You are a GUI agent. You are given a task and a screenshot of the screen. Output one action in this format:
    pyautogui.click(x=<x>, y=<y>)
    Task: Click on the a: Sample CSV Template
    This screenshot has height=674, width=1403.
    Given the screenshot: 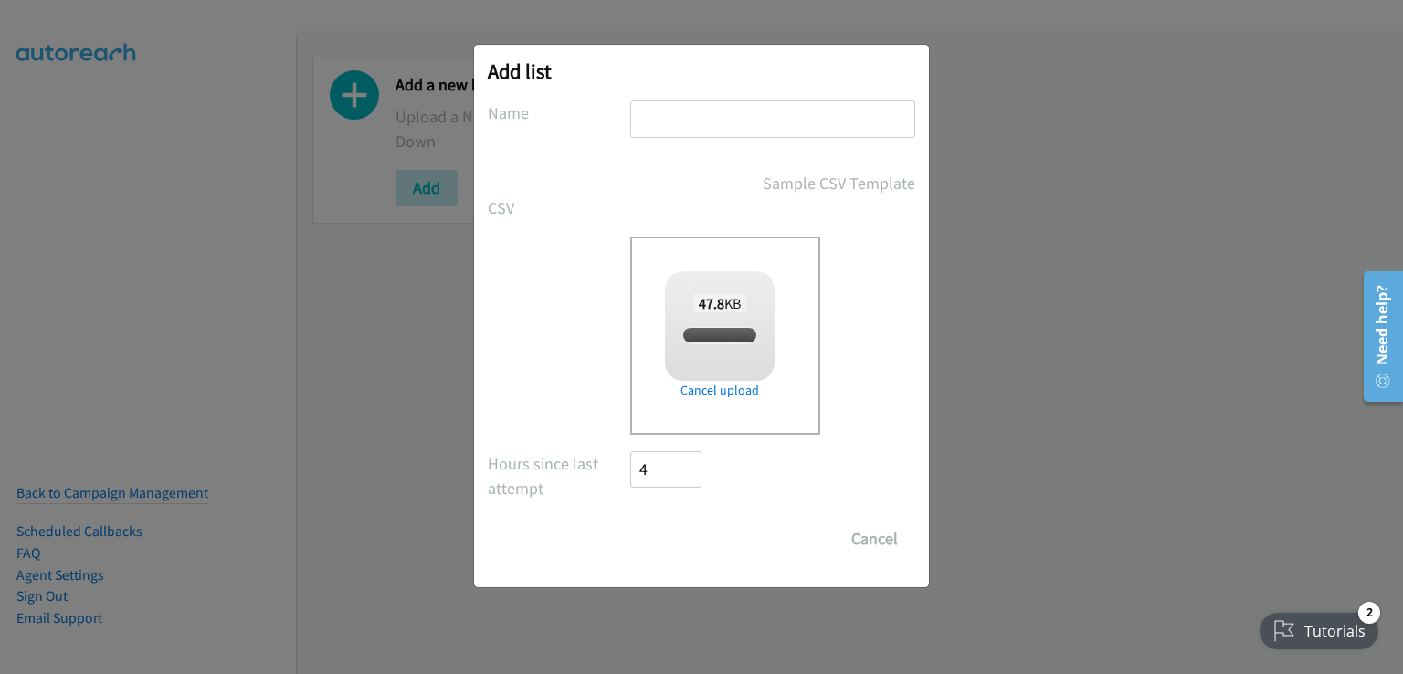 What is the action you would take?
    pyautogui.click(x=839, y=183)
    